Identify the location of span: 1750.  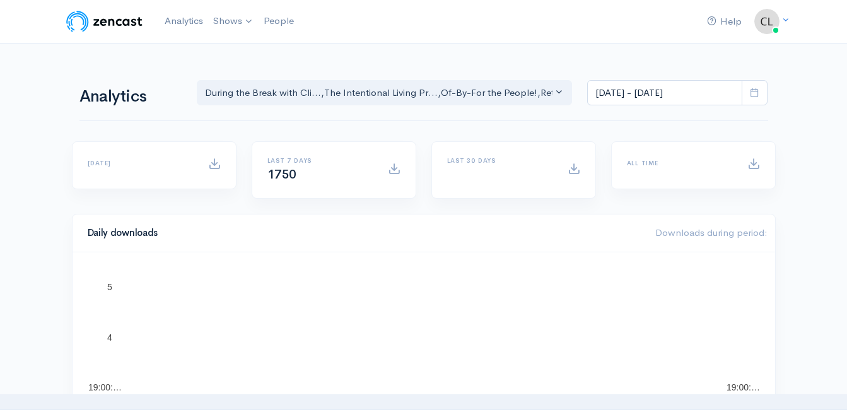
(282, 174).